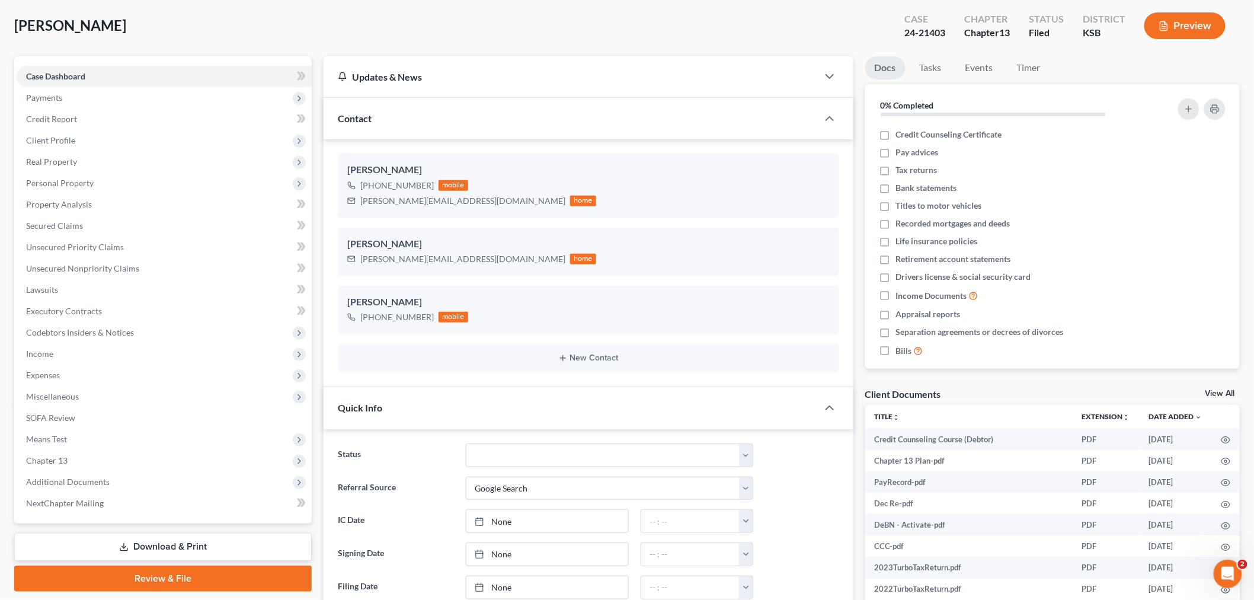 This screenshot has height=600, width=1254. I want to click on span: Payments, so click(44, 97).